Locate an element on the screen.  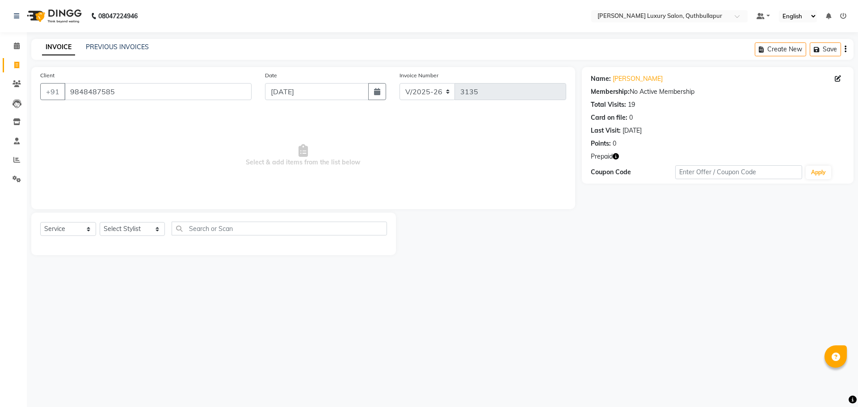
div: Points: is located at coordinates (601, 144).